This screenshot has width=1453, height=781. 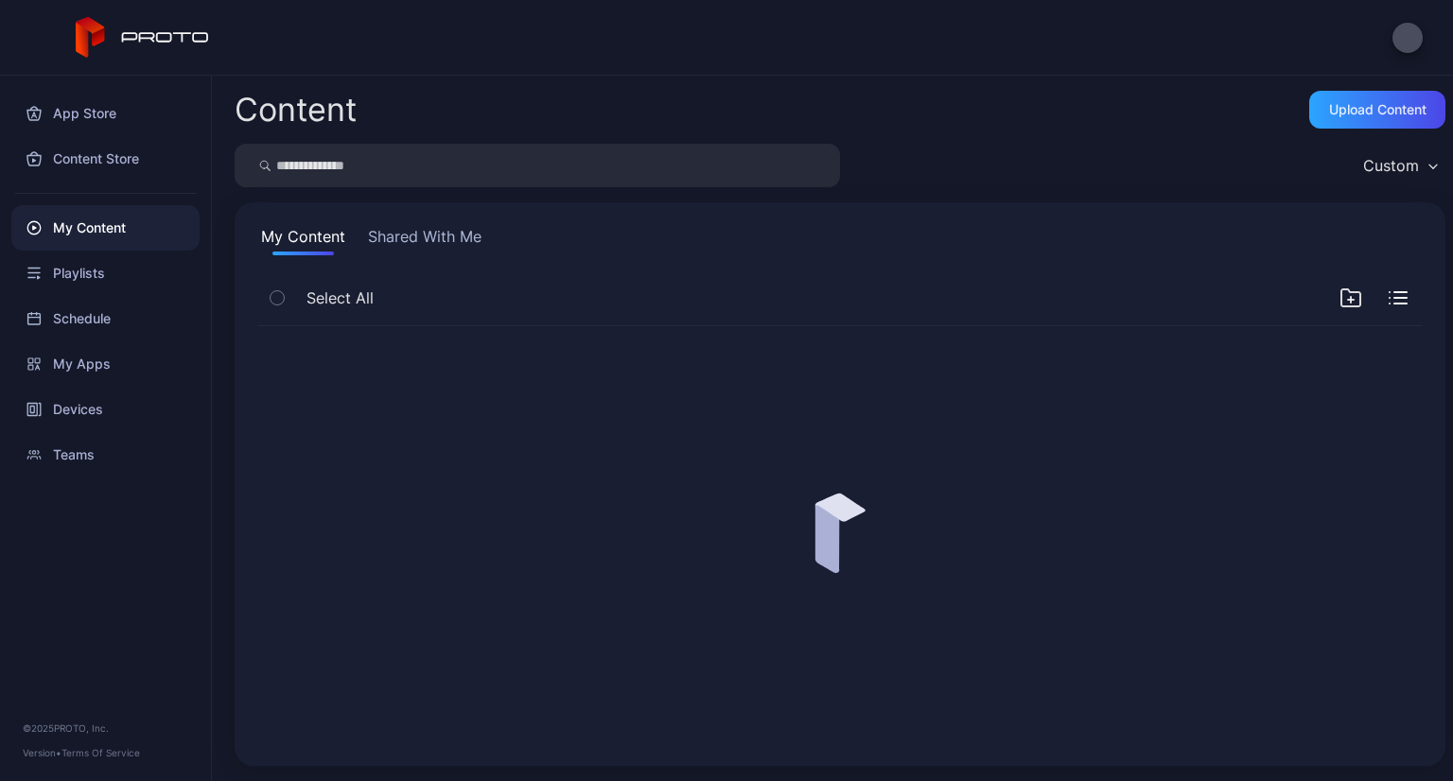 What do you see at coordinates (100, 753) in the screenshot?
I see `a: Terms Of Service` at bounding box center [100, 753].